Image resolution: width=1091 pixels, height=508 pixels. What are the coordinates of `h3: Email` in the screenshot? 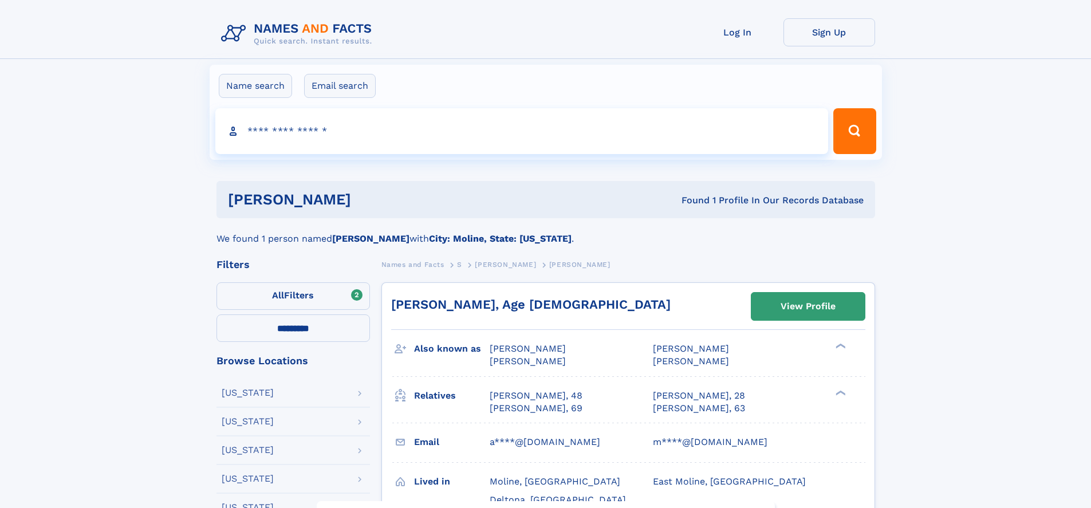 It's located at (452, 442).